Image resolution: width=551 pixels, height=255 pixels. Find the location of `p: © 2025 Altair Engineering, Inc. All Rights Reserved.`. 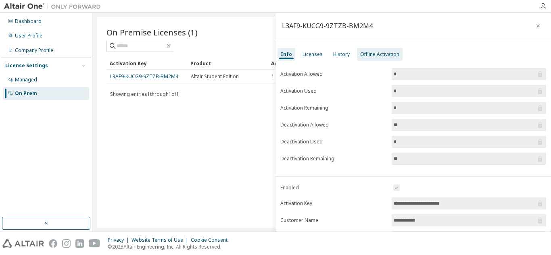

p: © 2025 Altair Engineering, Inc. All Rights Reserved. is located at coordinates (170, 247).